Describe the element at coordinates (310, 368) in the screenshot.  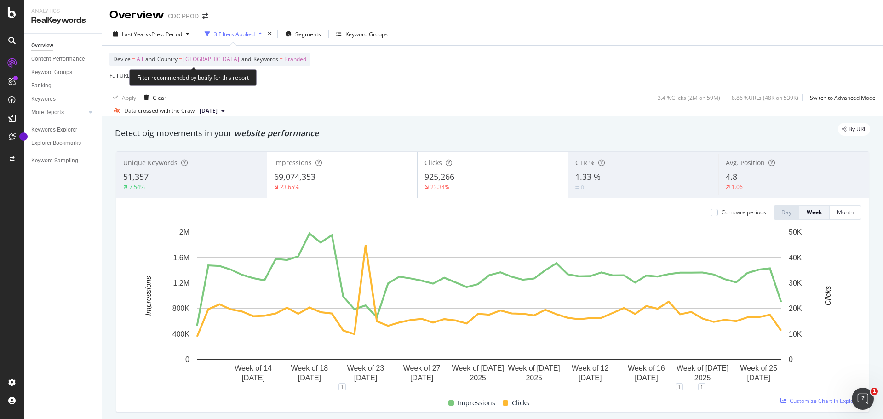
I see `text: Week of 18` at that location.